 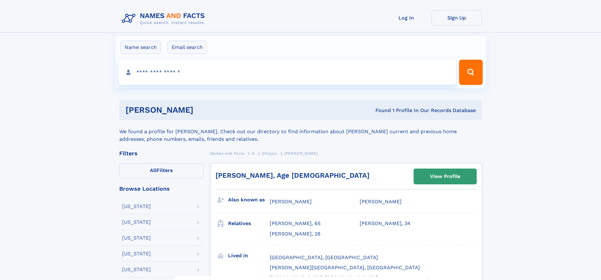 What do you see at coordinates (287, 72) in the screenshot?
I see `input: search input` at bounding box center [287, 72].